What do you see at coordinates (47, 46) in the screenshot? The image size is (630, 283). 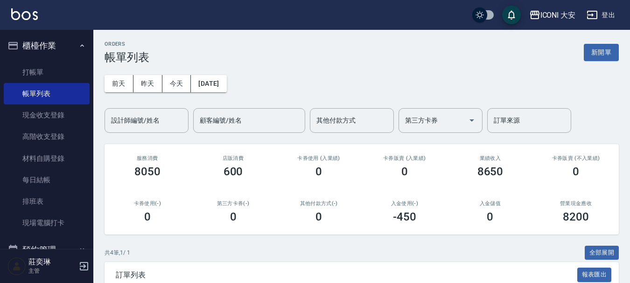 I see `button: 櫃檯作業` at bounding box center [47, 46].